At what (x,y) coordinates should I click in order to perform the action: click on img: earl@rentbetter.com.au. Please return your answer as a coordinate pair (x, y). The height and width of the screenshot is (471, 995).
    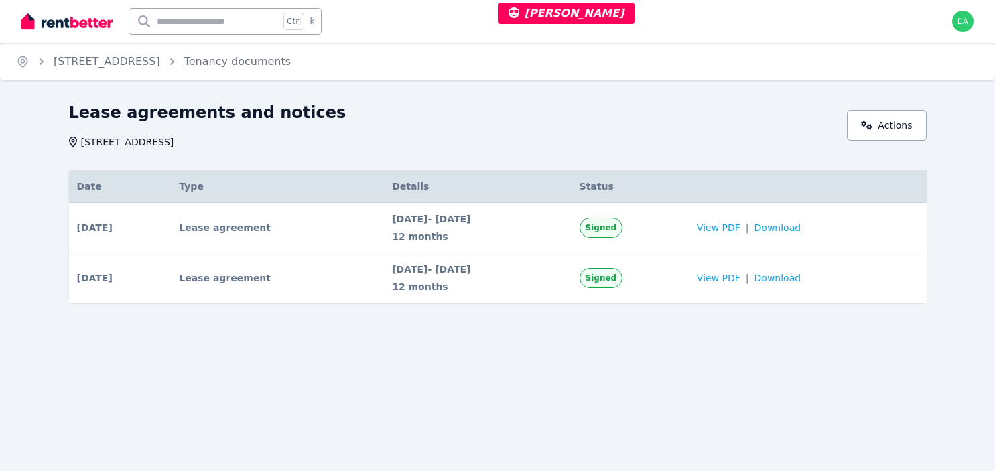
    Looking at the image, I should click on (963, 21).